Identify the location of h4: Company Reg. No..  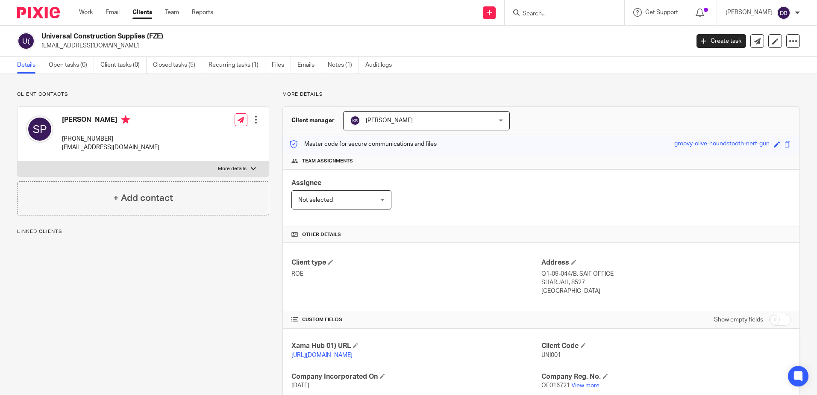
(666, 376).